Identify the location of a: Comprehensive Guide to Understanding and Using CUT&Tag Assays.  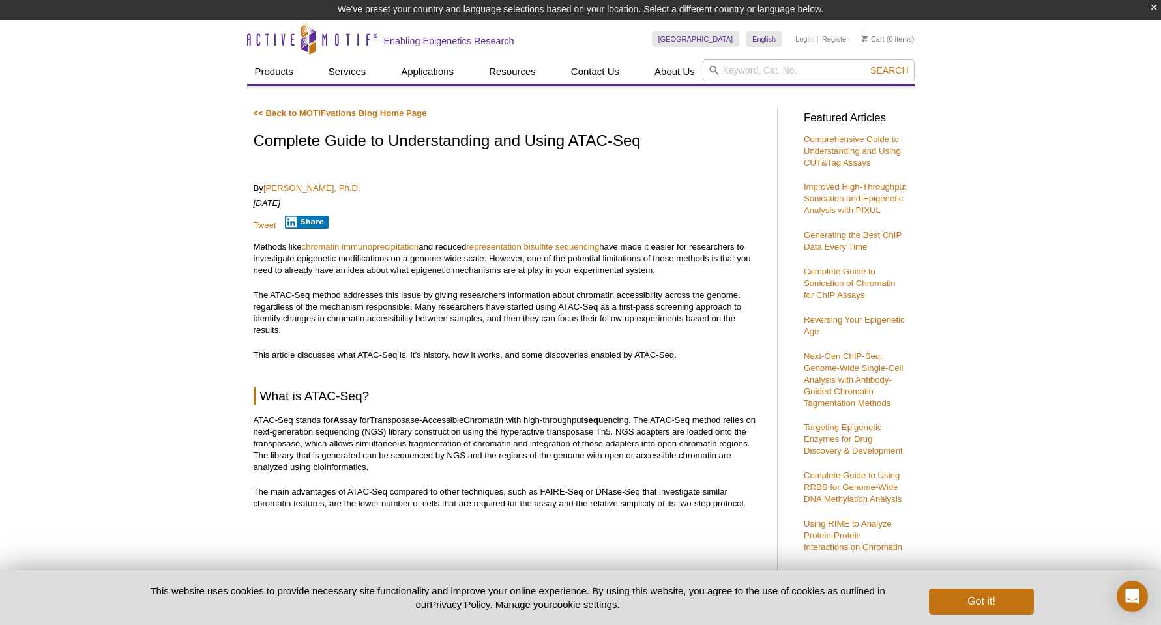
(852, 151).